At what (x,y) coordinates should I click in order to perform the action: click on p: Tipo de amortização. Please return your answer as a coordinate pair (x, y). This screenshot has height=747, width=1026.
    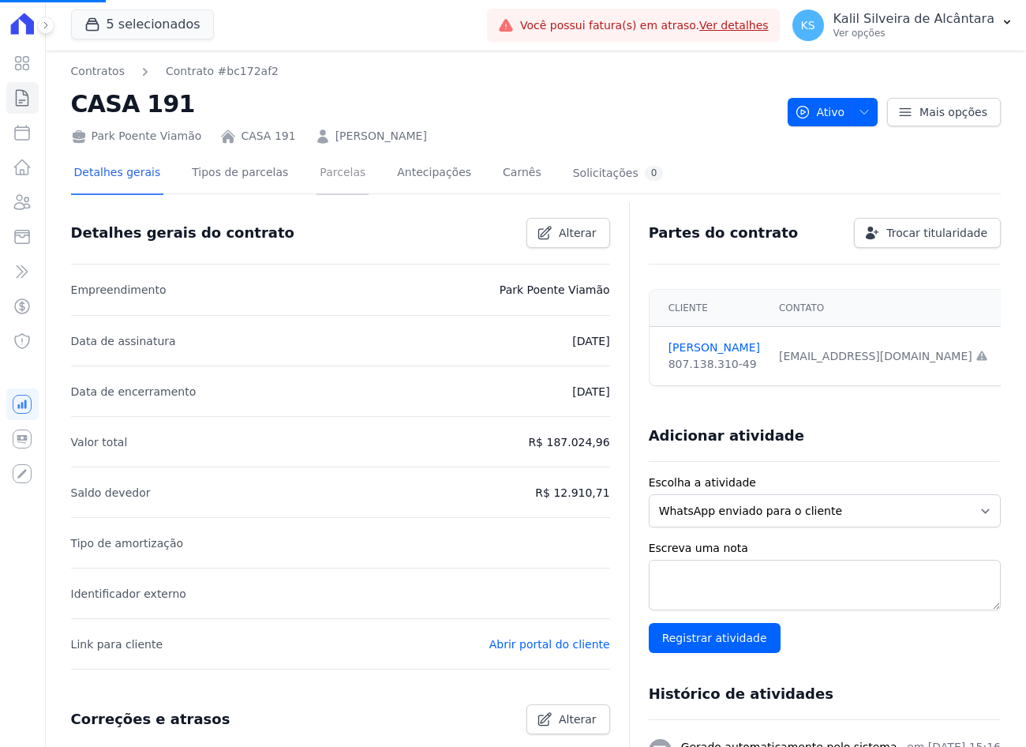
    Looking at the image, I should click on (127, 543).